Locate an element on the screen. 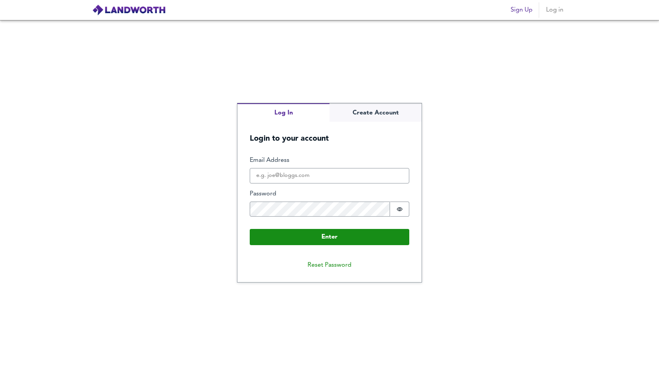  label: Password is located at coordinates (330, 194).